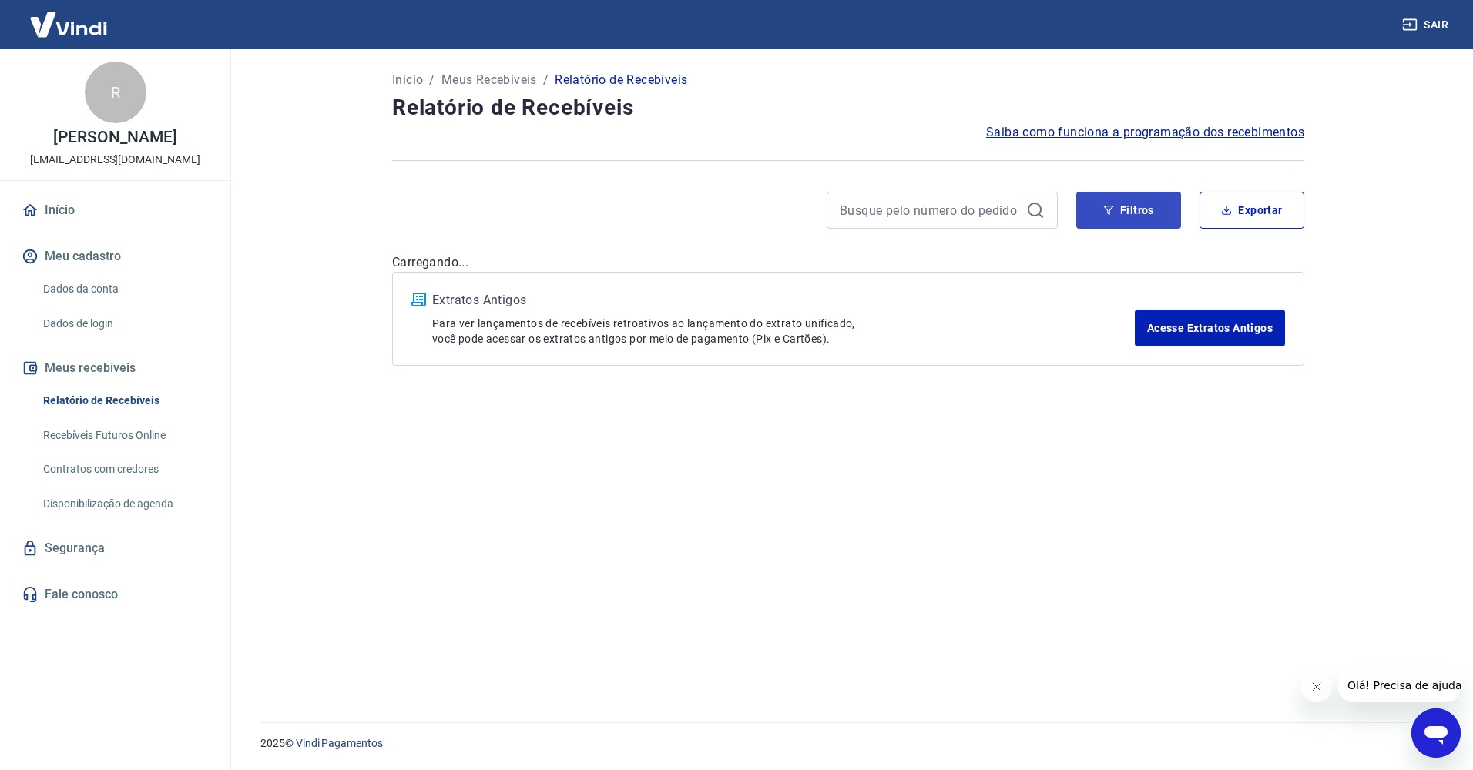  What do you see at coordinates (489, 80) in the screenshot?
I see `a: Meus Recebíveis` at bounding box center [489, 80].